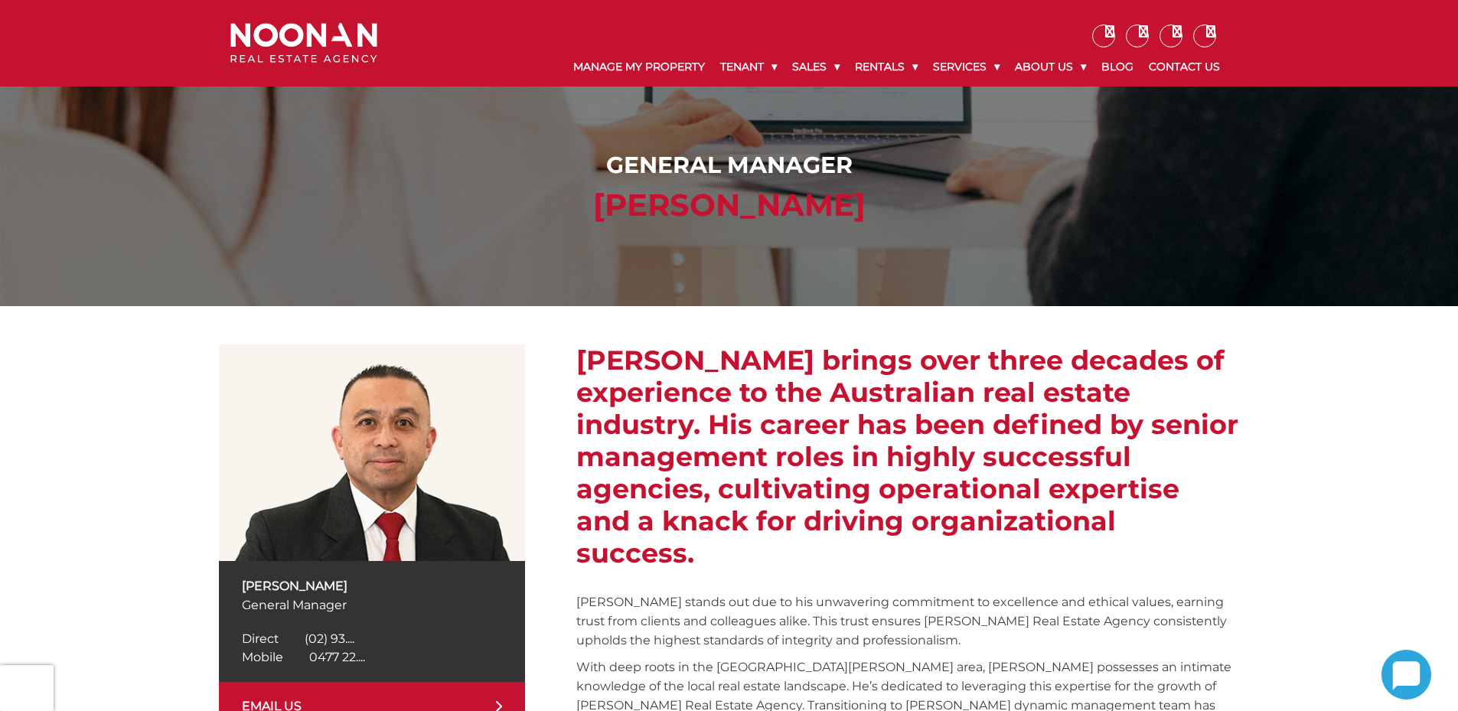  What do you see at coordinates (1050, 67) in the screenshot?
I see `a: About Us` at bounding box center [1050, 67].